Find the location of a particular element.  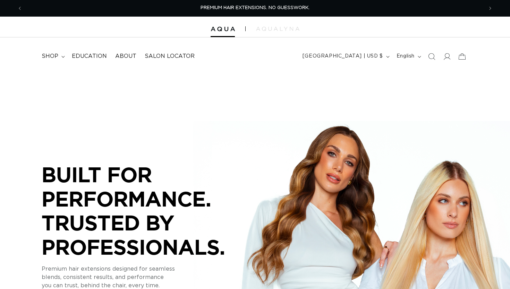

a: Education is located at coordinates (89, 56).